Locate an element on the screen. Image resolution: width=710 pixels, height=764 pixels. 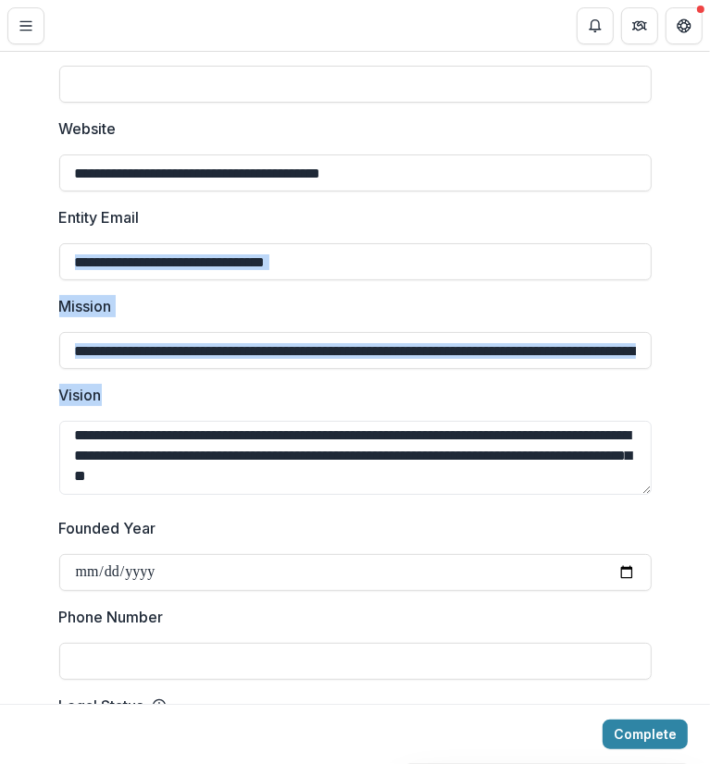
p: Entity Email is located at coordinates (99, 217).